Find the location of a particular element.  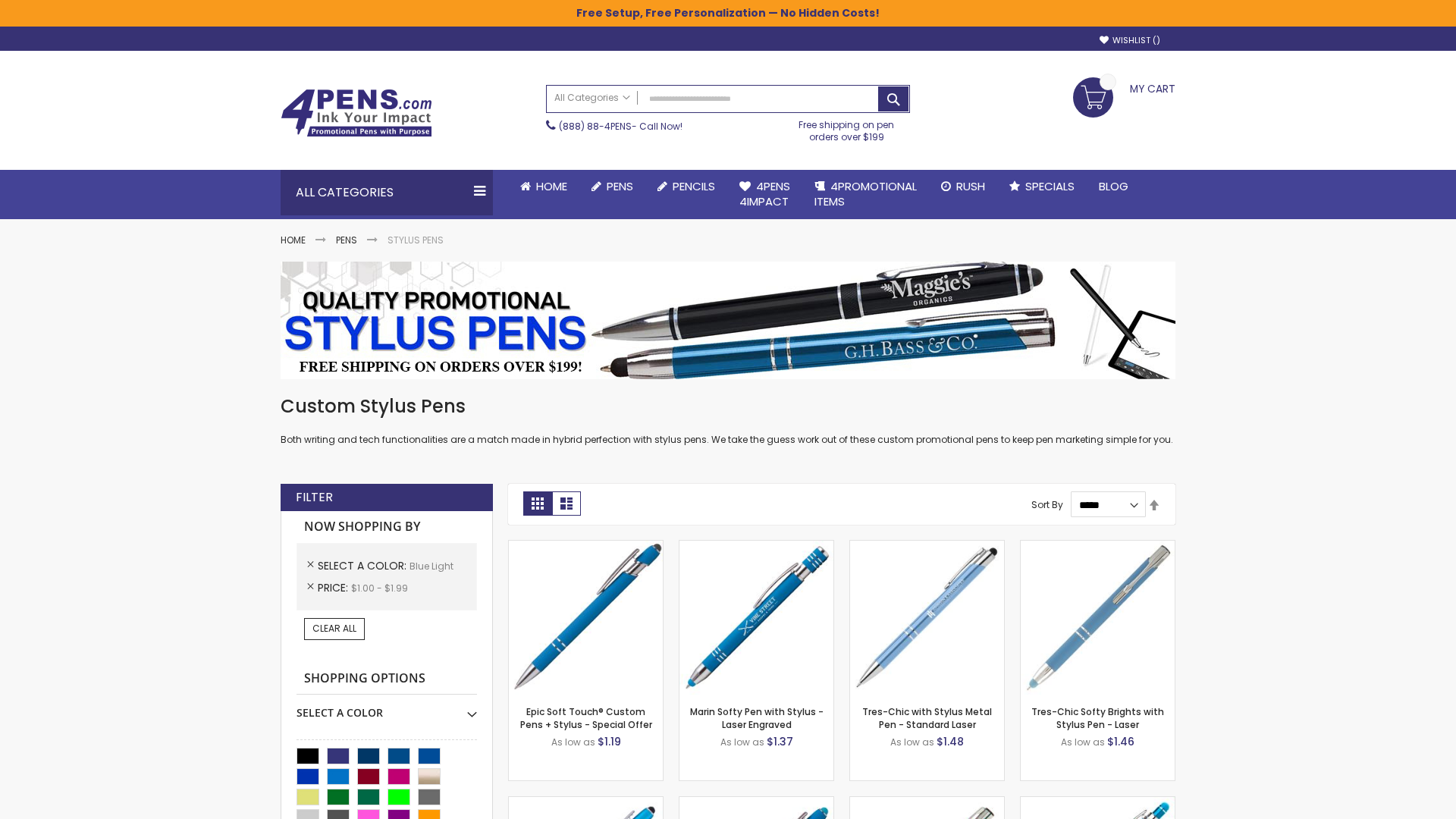

span: Specials is located at coordinates (1049, 186).